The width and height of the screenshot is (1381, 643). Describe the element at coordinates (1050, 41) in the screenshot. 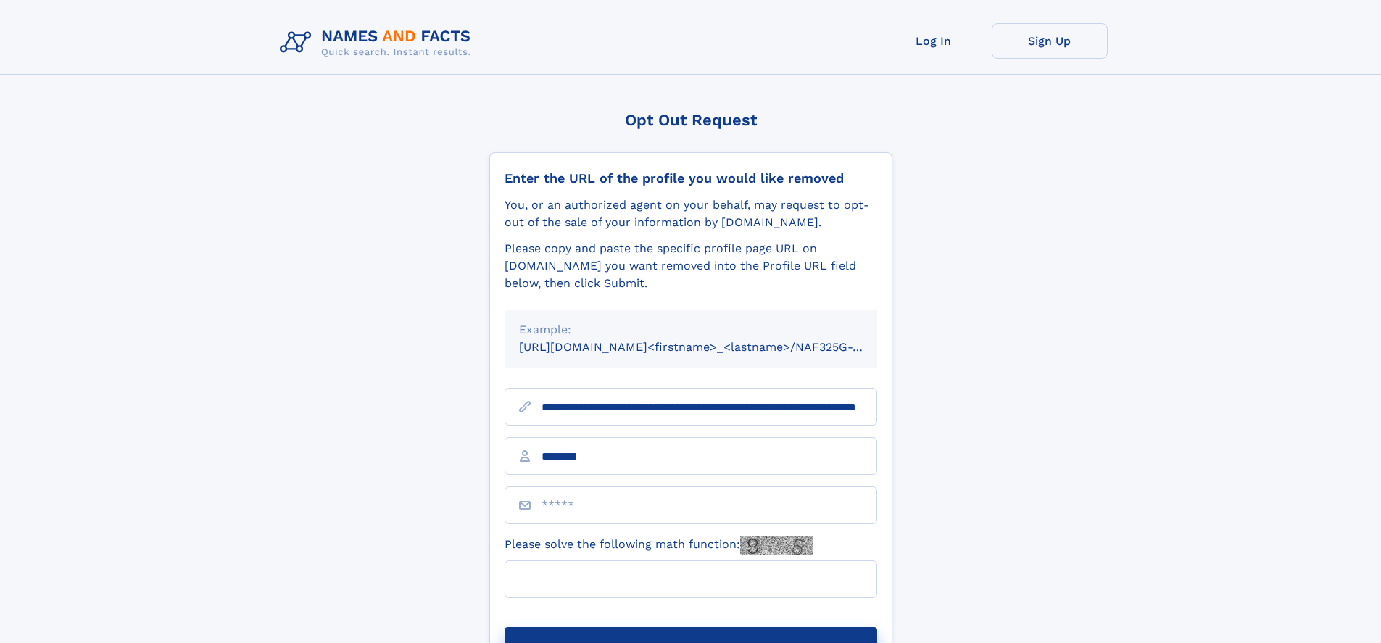

I see `a: Sign Up` at that location.